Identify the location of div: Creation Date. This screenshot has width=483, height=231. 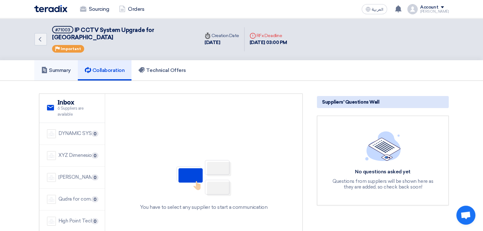
(221, 36).